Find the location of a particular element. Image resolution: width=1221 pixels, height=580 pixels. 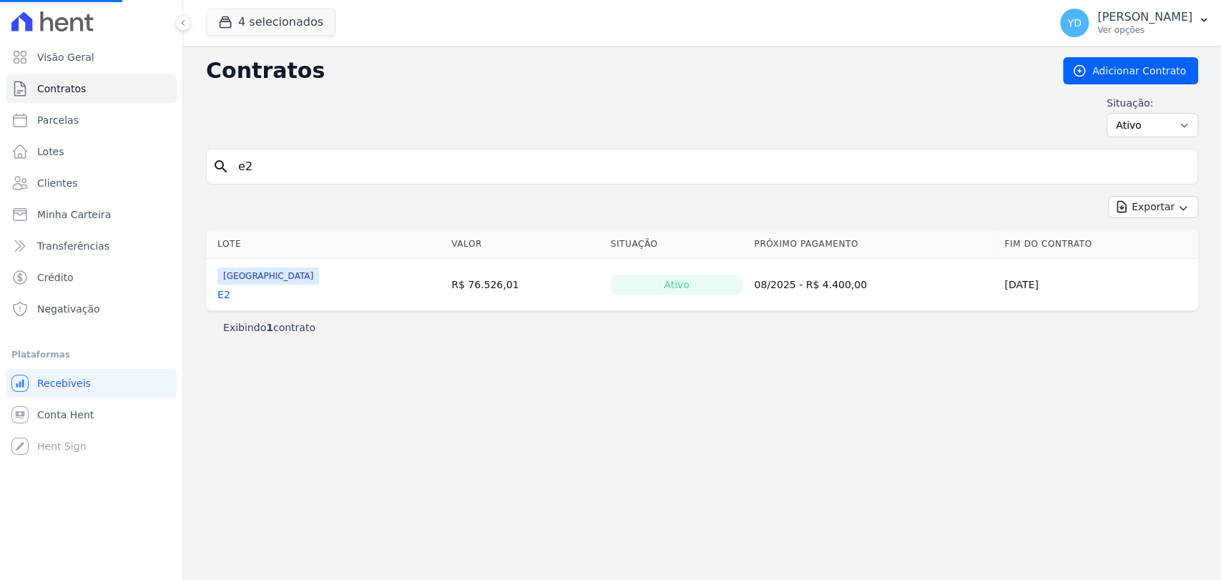

span: Minha Carteira is located at coordinates (74, 215).